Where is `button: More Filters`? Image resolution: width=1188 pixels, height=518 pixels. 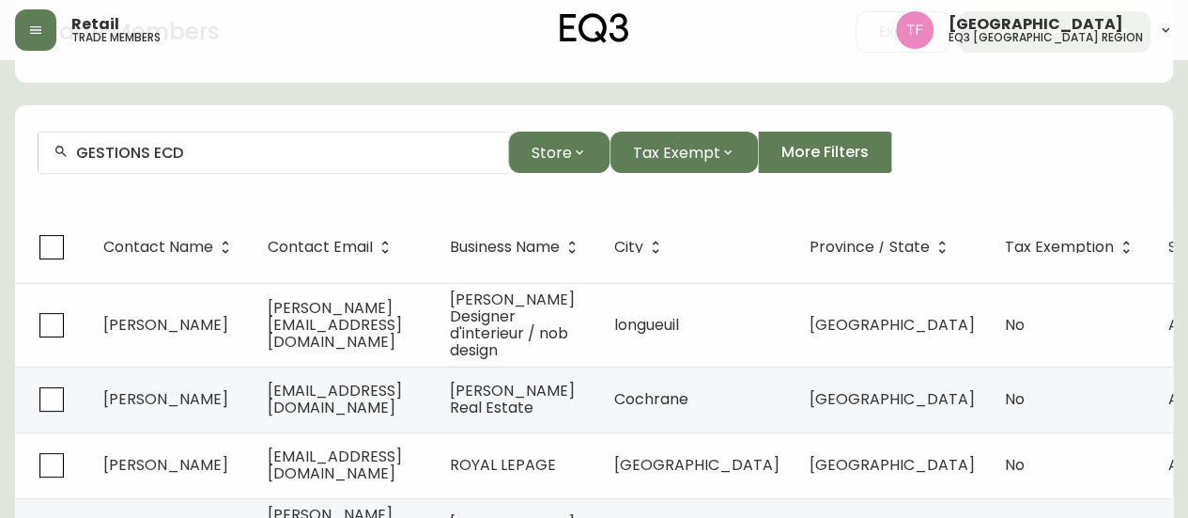 button: More Filters is located at coordinates (825, 152).